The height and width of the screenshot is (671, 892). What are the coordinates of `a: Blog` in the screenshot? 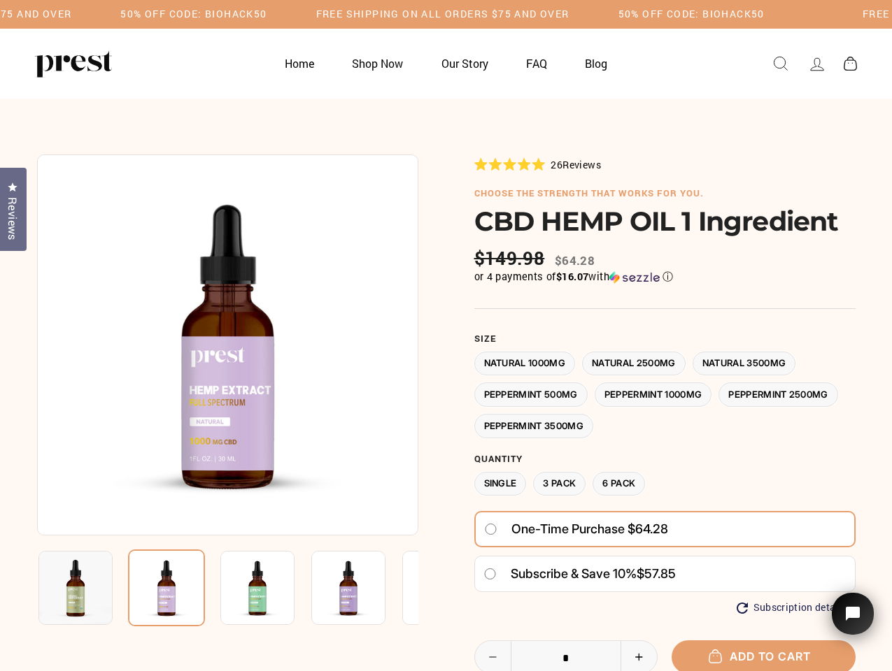 It's located at (596, 63).